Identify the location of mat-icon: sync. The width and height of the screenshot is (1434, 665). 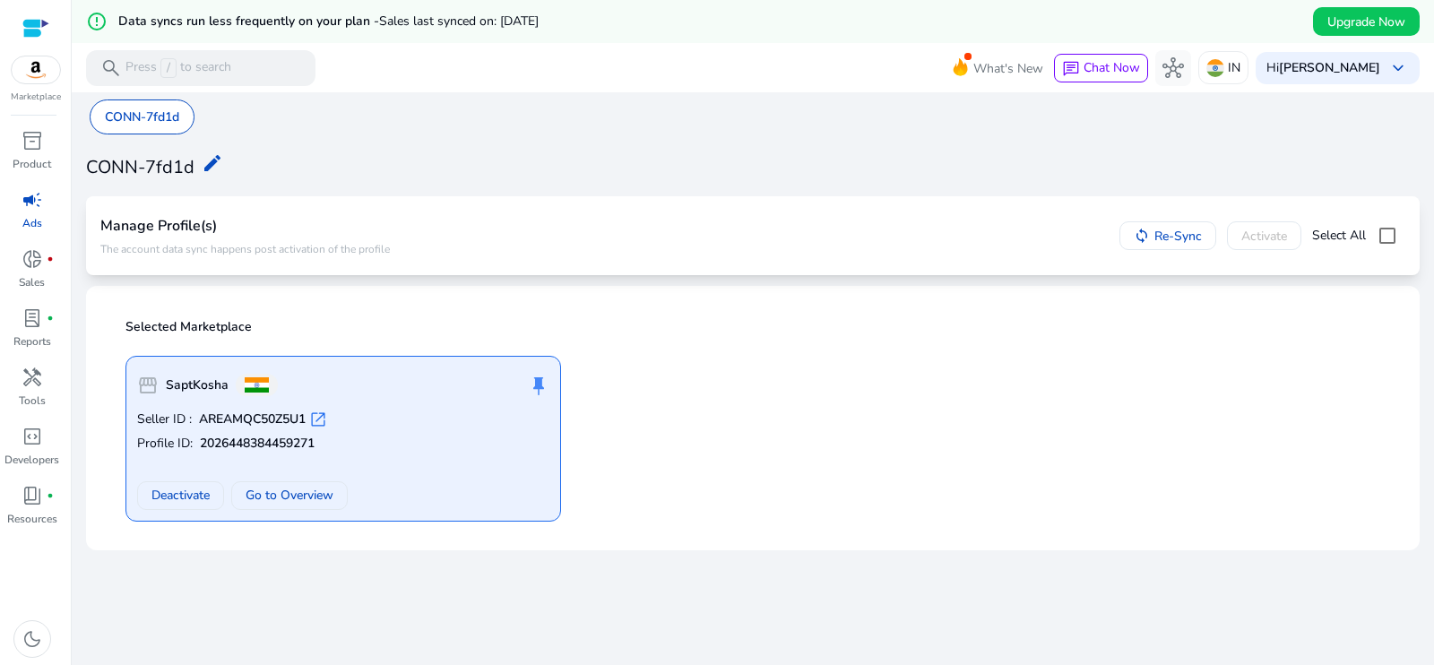
(1141, 236).